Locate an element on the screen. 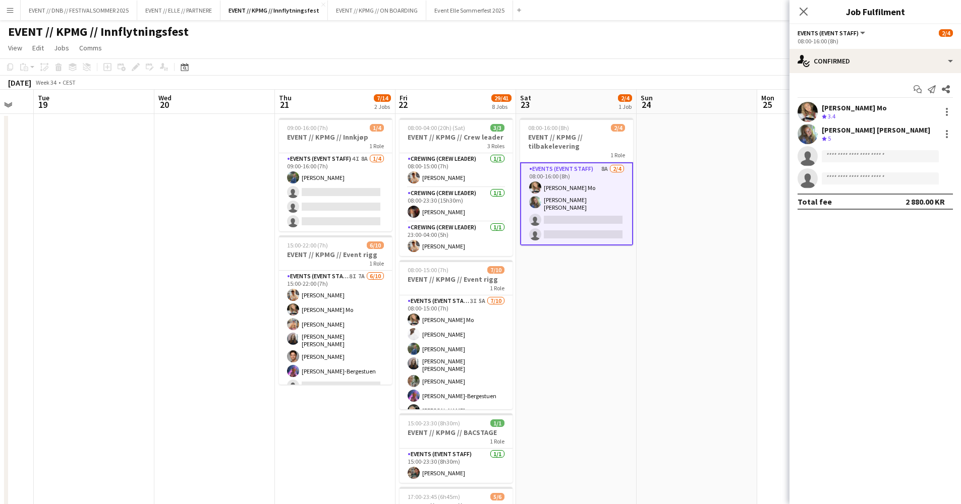  span: 22 is located at coordinates (403, 104).